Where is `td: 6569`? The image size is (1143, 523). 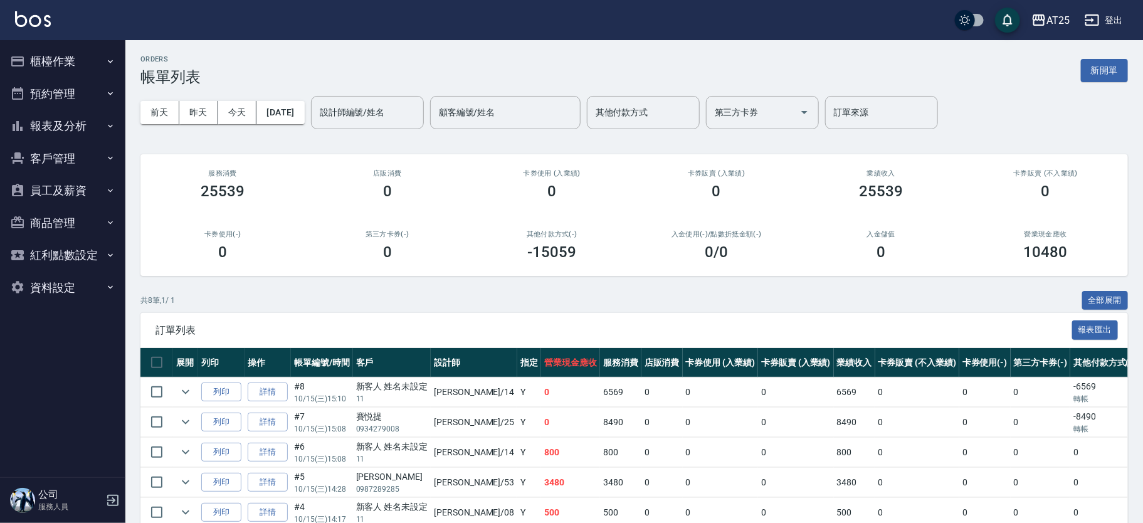
td: 6569 is located at coordinates (621, 392).